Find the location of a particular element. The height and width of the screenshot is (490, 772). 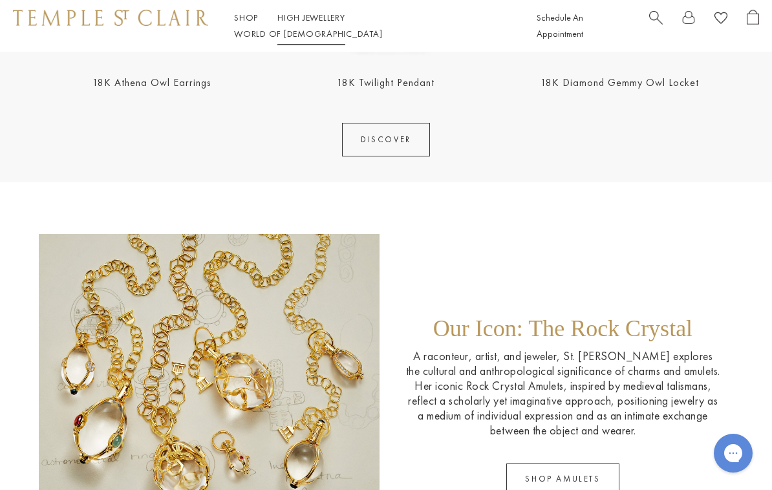

a: 18K Diamond Gemmy Owl Locket is located at coordinates (620, 82).